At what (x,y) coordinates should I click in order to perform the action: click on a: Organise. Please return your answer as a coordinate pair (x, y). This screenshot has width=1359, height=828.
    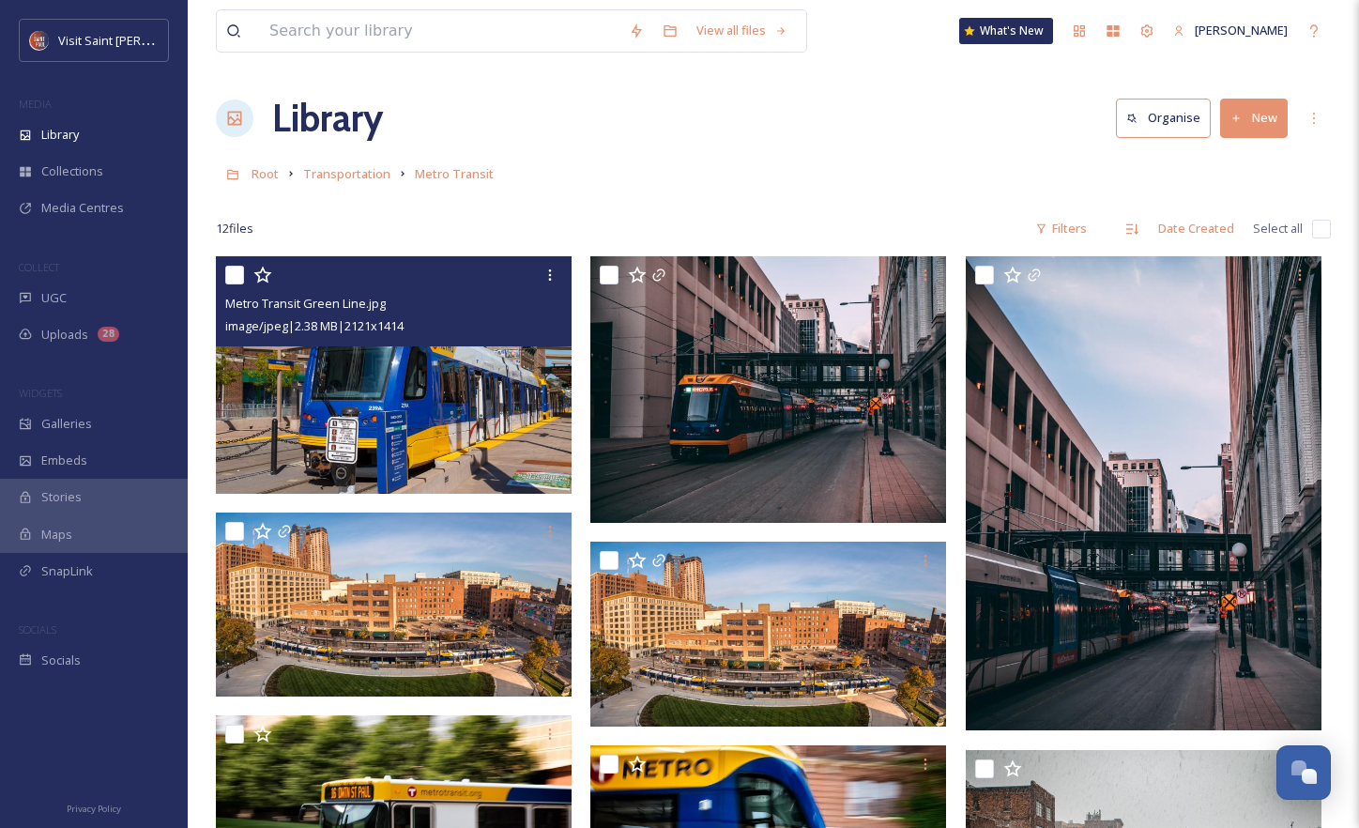
    Looking at the image, I should click on (1167, 117).